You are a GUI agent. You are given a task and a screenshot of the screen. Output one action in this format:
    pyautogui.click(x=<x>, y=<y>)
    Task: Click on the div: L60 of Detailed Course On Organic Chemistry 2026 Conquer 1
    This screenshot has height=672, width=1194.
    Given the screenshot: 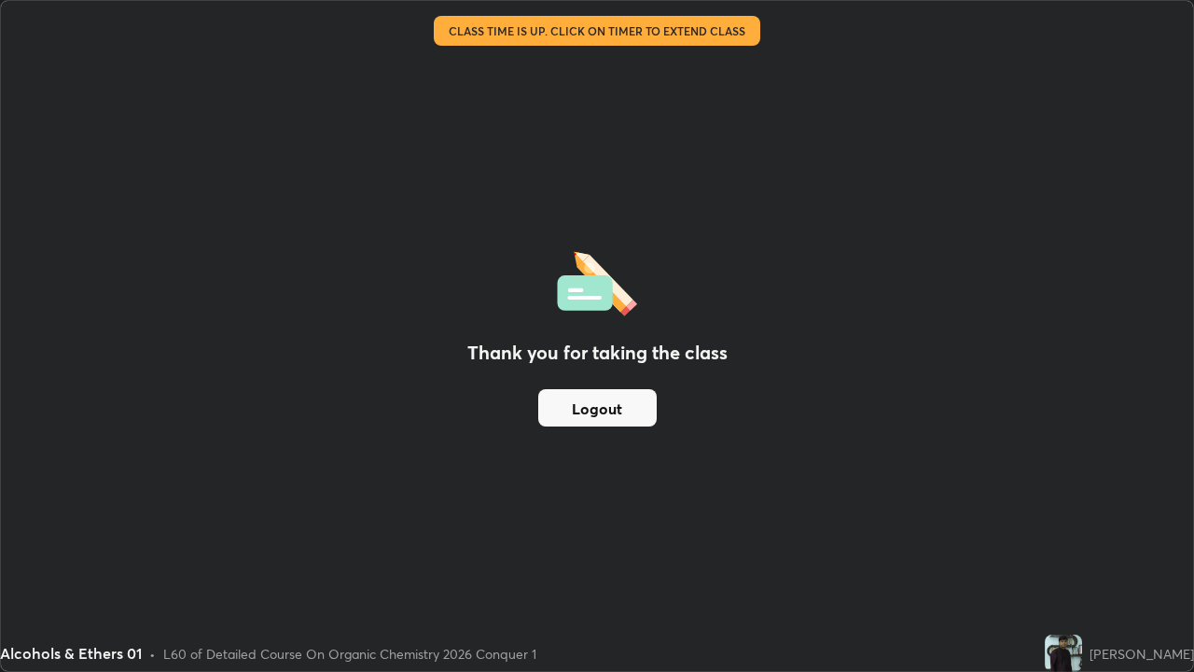 What is the action you would take?
    pyautogui.click(x=350, y=653)
    